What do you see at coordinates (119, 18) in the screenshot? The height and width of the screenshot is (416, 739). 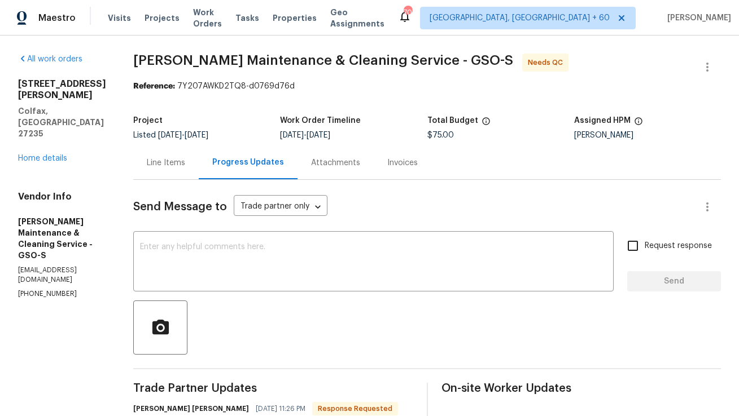 I see `span: Visits` at bounding box center [119, 18].